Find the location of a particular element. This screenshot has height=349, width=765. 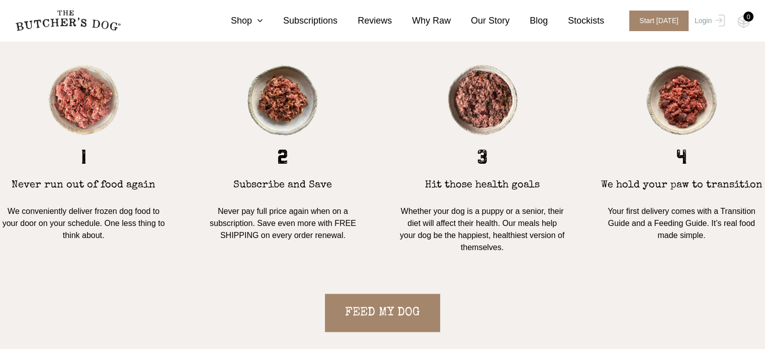

a: Blog is located at coordinates (528, 21).